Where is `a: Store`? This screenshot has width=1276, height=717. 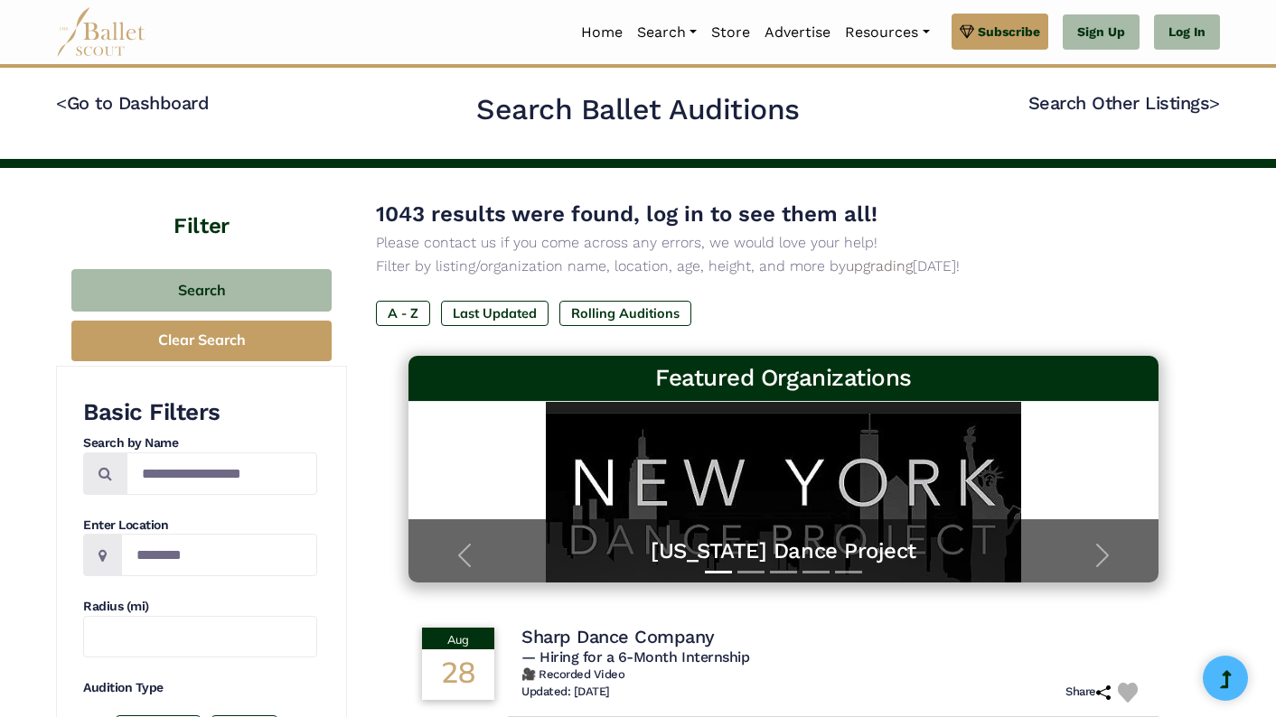 a: Store is located at coordinates (730, 33).